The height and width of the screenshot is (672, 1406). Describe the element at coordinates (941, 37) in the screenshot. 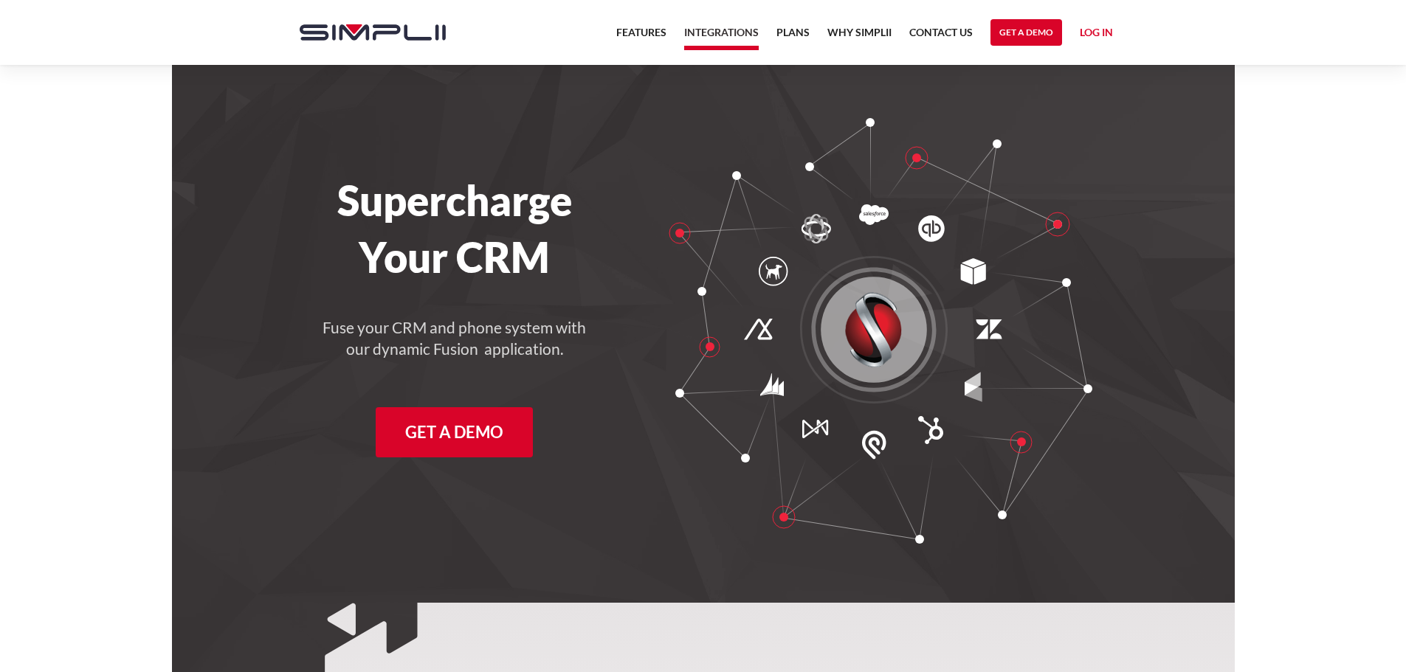

I see `a: Contact US` at that location.